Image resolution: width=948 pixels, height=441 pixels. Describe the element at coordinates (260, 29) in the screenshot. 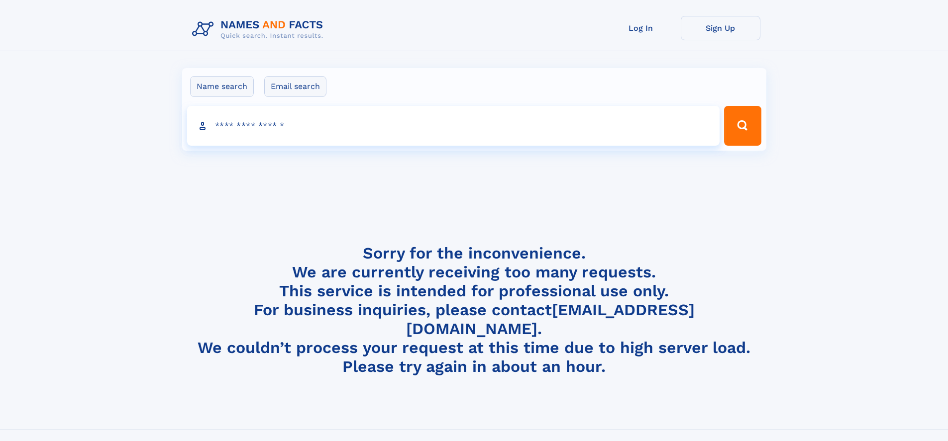

I see `img: Logo Names and Facts` at that location.